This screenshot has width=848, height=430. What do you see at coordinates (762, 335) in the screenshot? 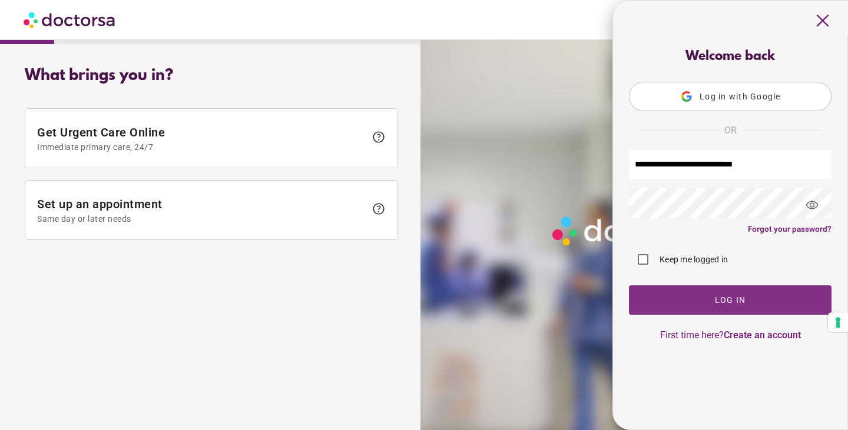
I see `a: Create an account` at bounding box center [762, 335].